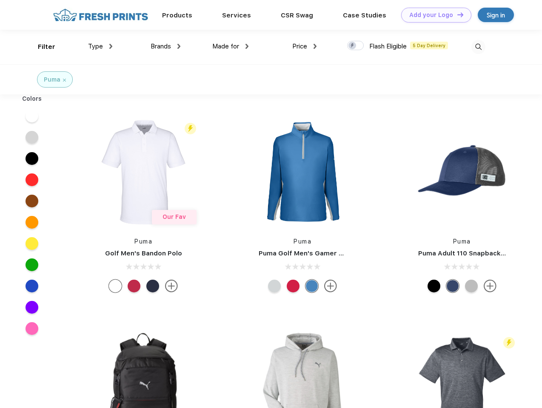 Image resolution: width=542 pixels, height=408 pixels. I want to click on a: Golf Men's Bandon Polo, so click(143, 253).